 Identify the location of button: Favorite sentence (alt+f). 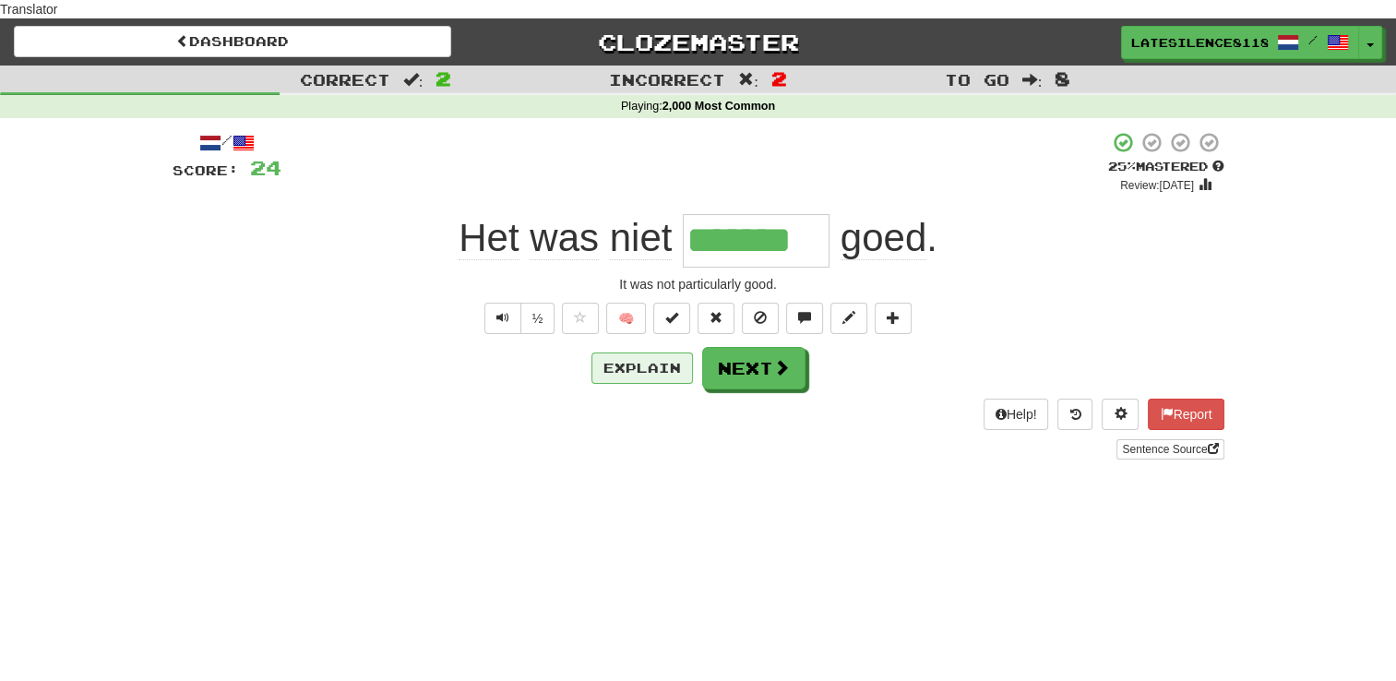
(580, 318).